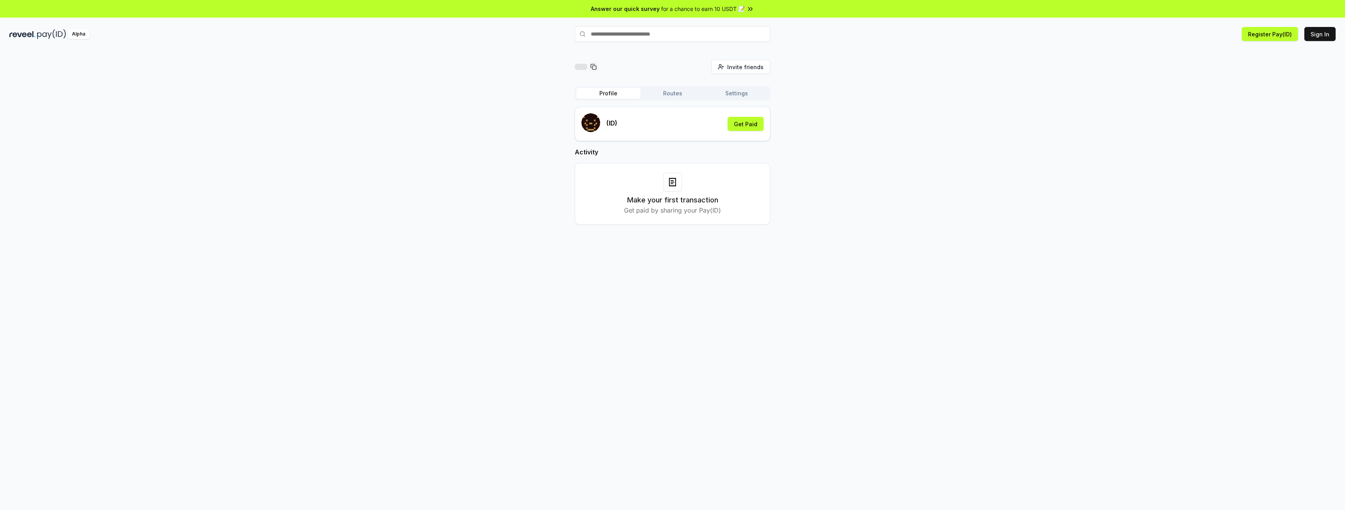 The image size is (1345, 510). I want to click on img: pay_id, so click(52, 34).